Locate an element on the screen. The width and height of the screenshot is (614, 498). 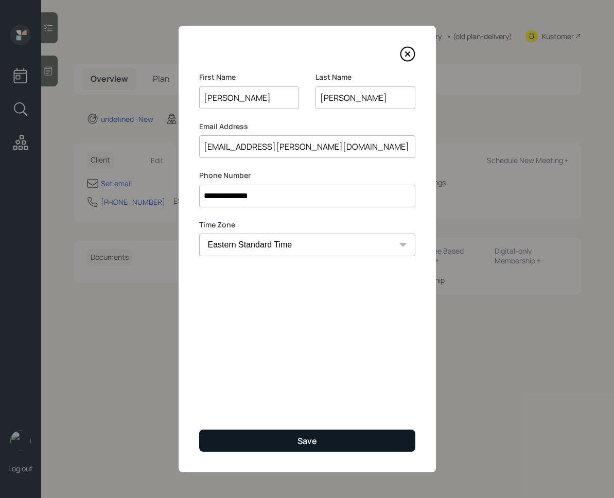
label: Last Name is located at coordinates (365, 77).